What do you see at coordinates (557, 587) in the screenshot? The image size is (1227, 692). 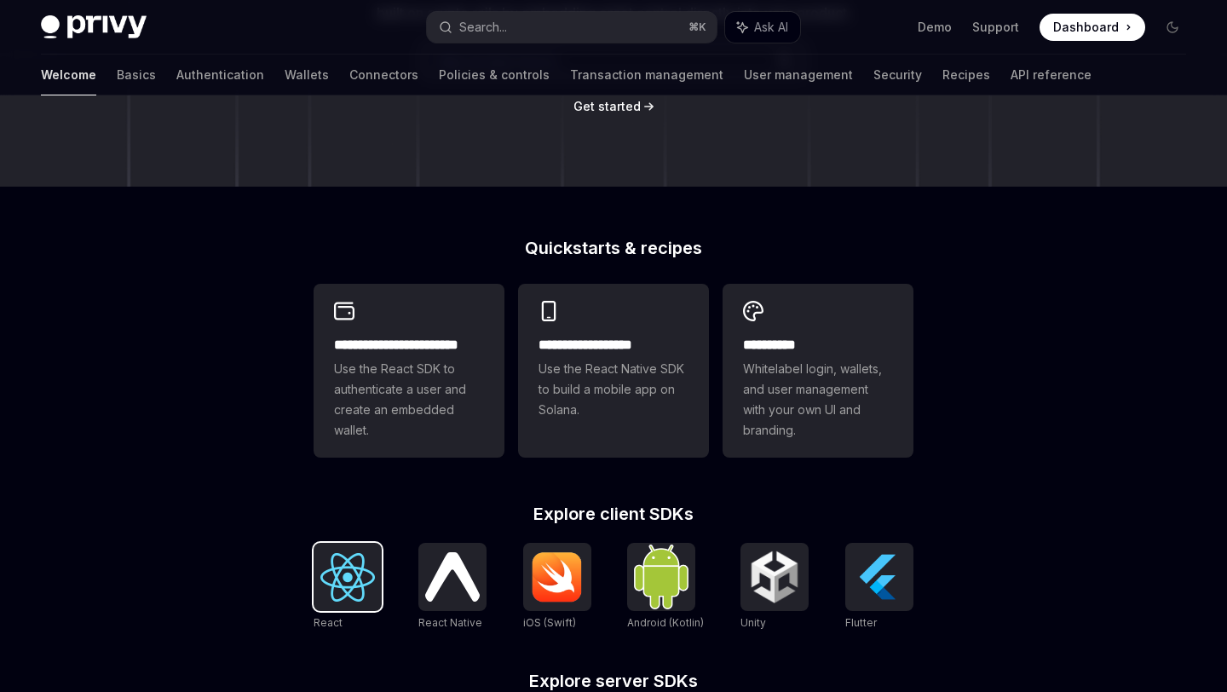 I see `a: iOS (Swift)iOS (Swift)` at bounding box center [557, 587].